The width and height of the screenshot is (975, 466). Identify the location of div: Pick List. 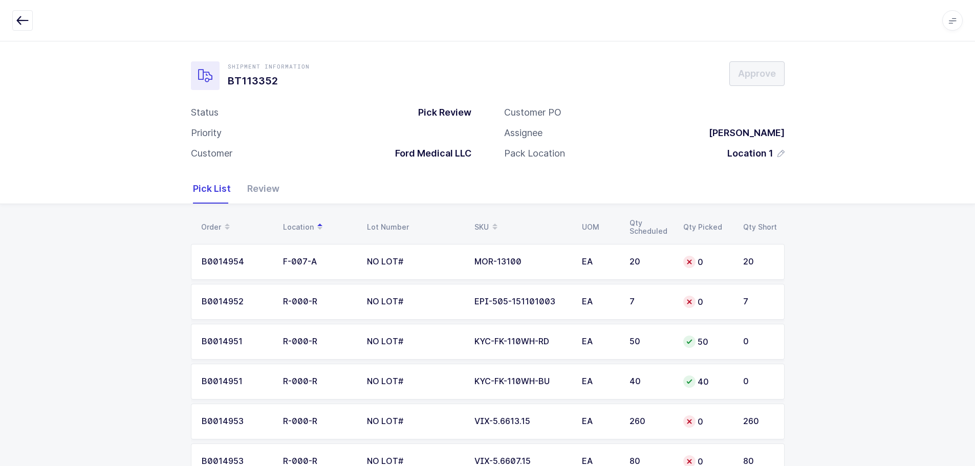
(216, 189).